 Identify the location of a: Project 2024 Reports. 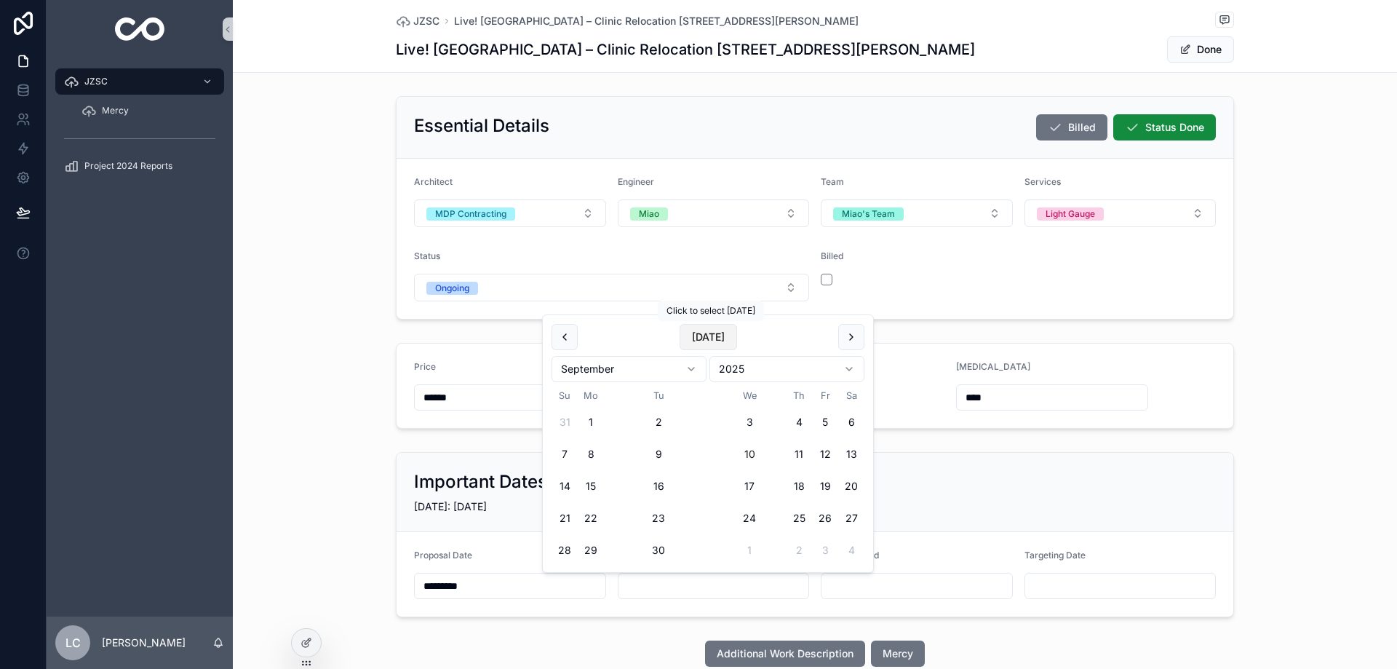
(140, 166).